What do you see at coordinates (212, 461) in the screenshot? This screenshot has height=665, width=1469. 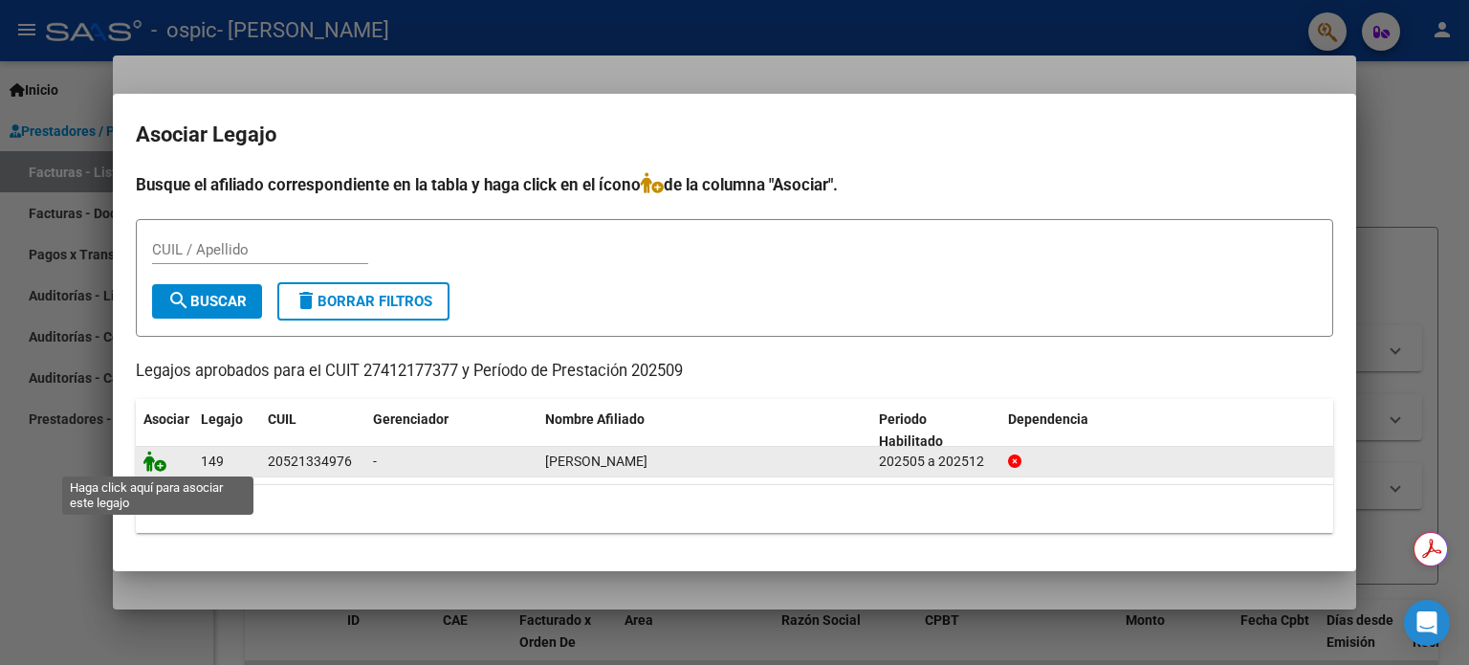 I see `span: 149` at bounding box center [212, 461].